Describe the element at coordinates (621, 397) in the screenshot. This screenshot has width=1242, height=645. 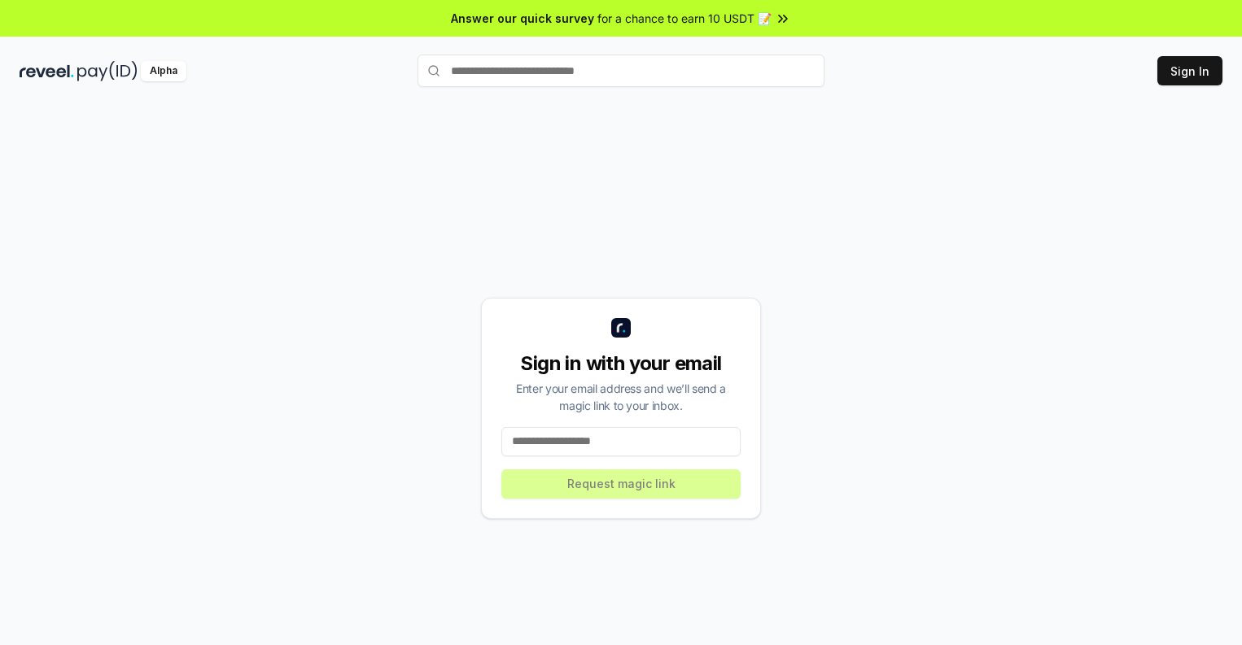
I see `div: Enter your email address and we’ll send a magic link to your inbox.` at that location.